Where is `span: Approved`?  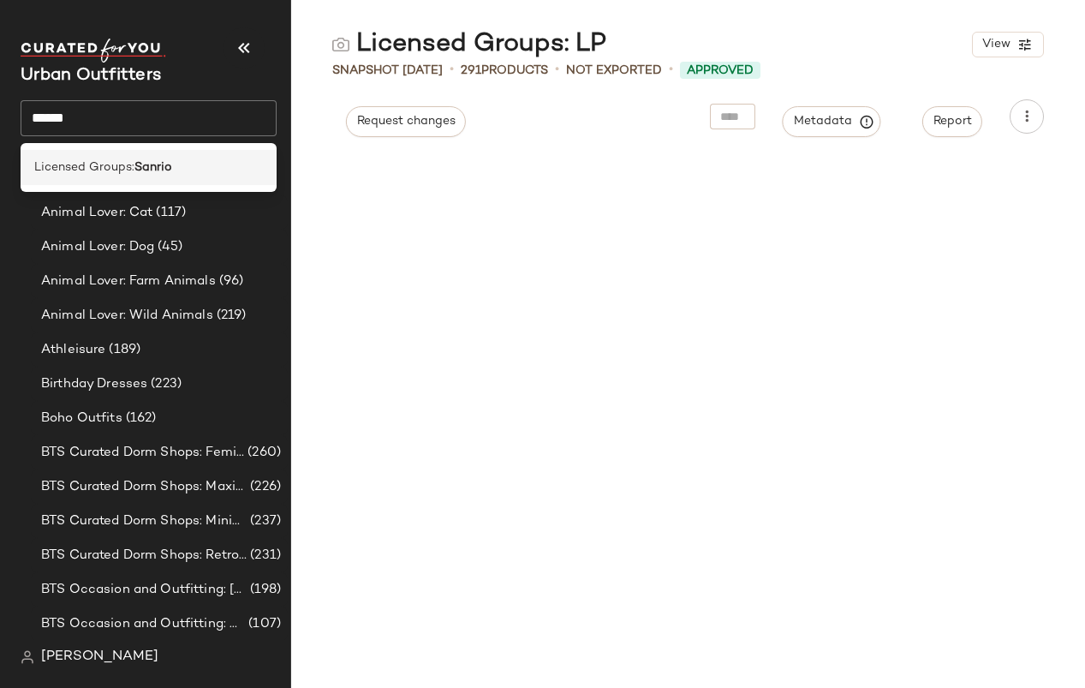 span: Approved is located at coordinates (720, 70).